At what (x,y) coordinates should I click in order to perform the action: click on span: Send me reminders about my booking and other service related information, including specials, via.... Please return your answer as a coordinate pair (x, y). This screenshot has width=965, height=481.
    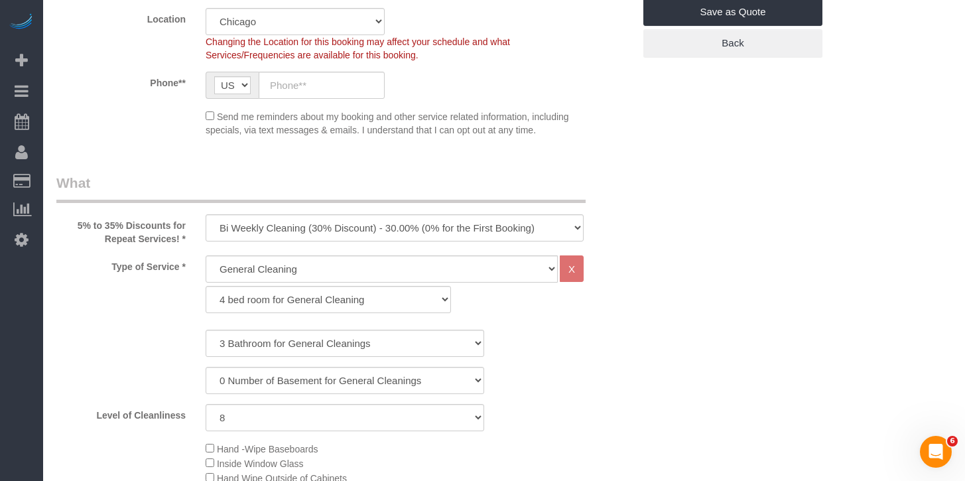
    Looking at the image, I should click on (387, 123).